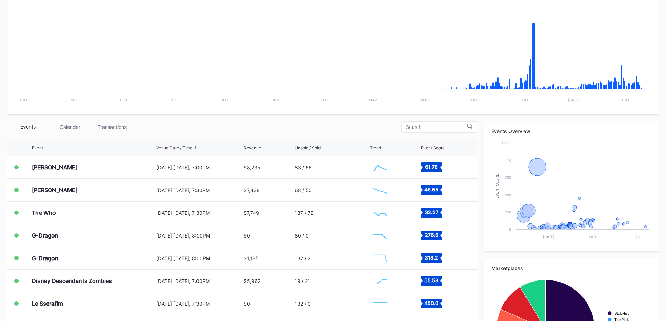  Describe the element at coordinates (174, 148) in the screenshot. I see `div: Venue Date / Time` at that location.